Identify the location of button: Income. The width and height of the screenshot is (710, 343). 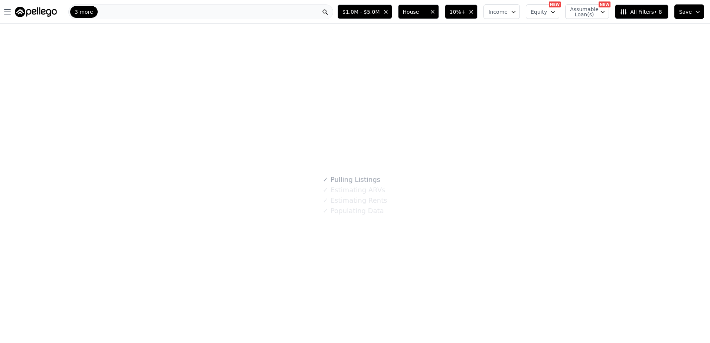
(502, 12).